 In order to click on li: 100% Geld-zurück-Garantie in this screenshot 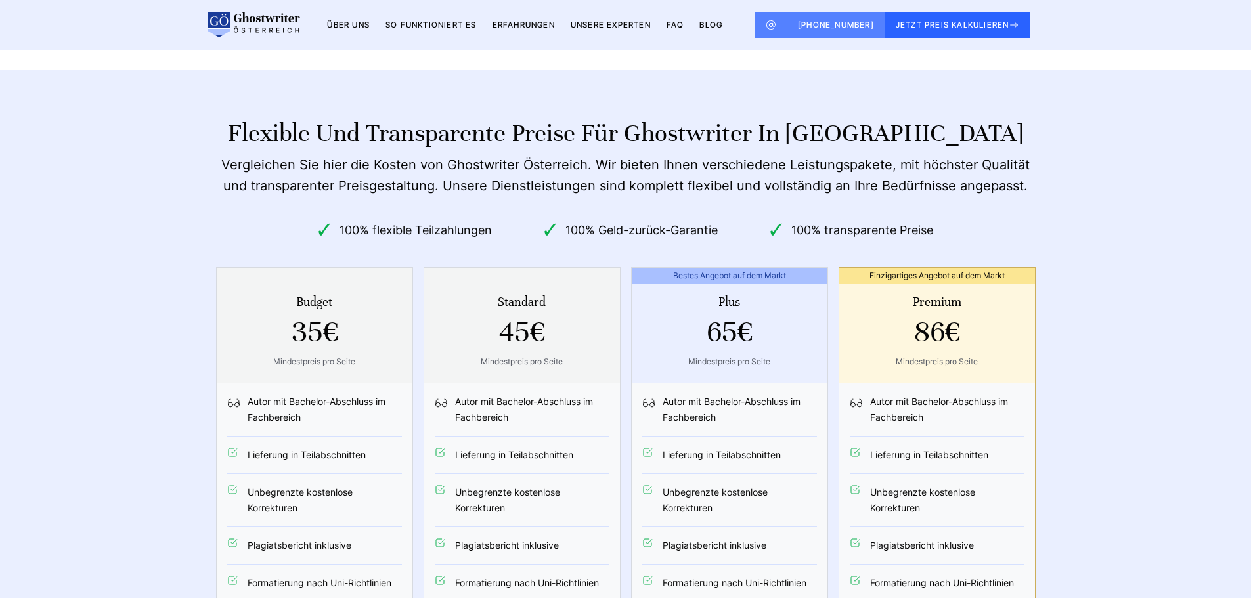, I will do `click(631, 230)`.